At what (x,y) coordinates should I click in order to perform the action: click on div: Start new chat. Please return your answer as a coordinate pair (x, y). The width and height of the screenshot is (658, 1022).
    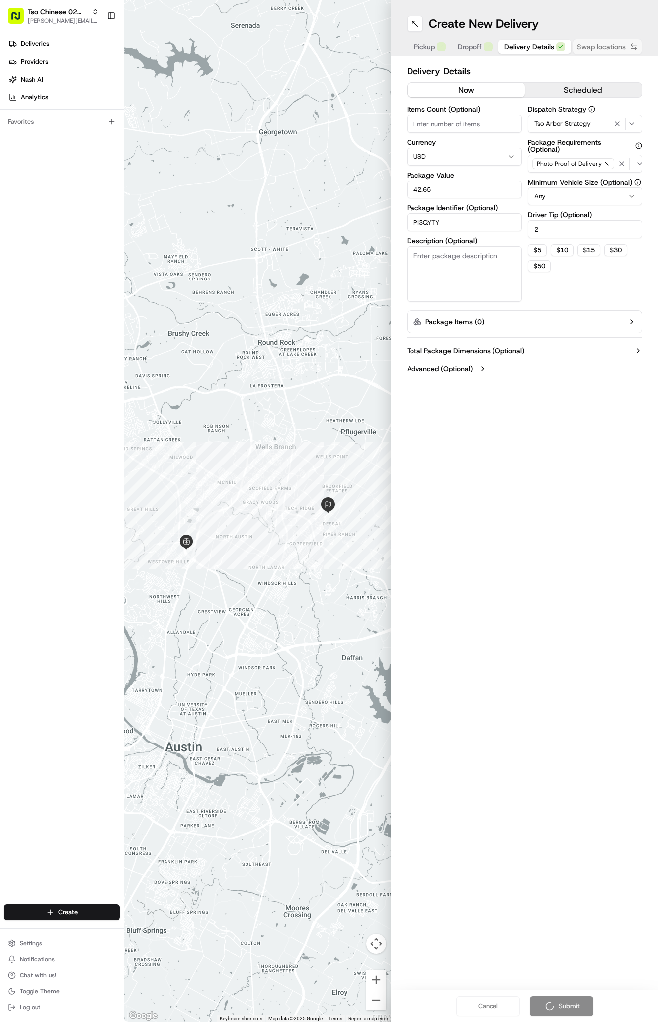
    Looking at the image, I should click on (104, 100).